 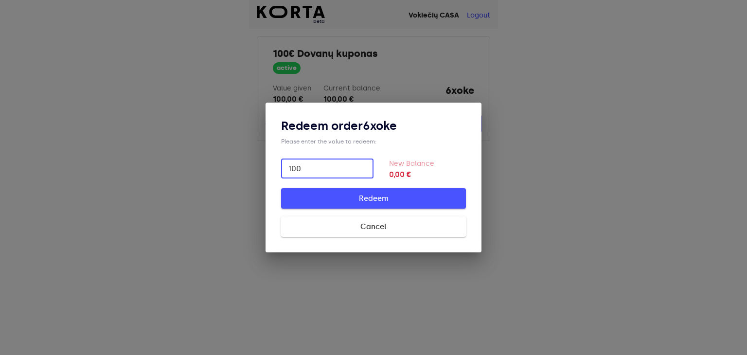 What do you see at coordinates (428, 175) in the screenshot?
I see `strong: 0,00 €` at bounding box center [428, 175].